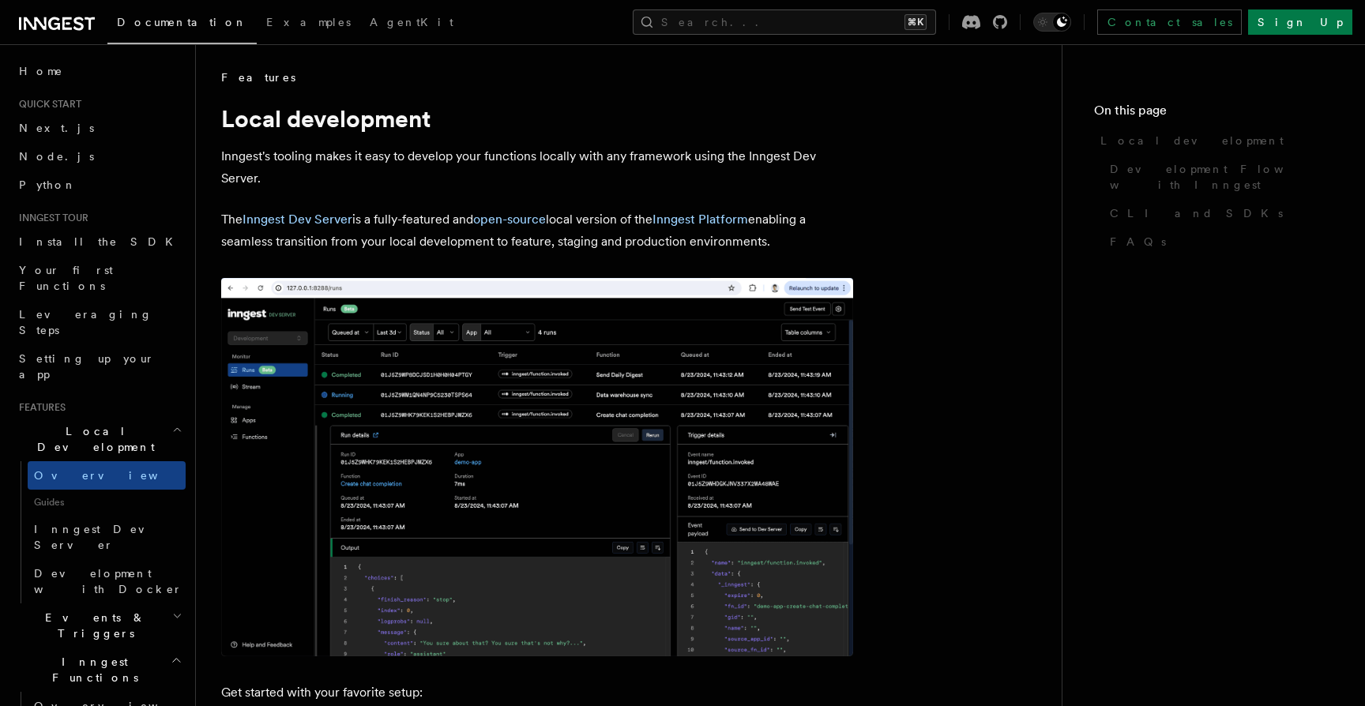  I want to click on a: Node.js, so click(99, 156).